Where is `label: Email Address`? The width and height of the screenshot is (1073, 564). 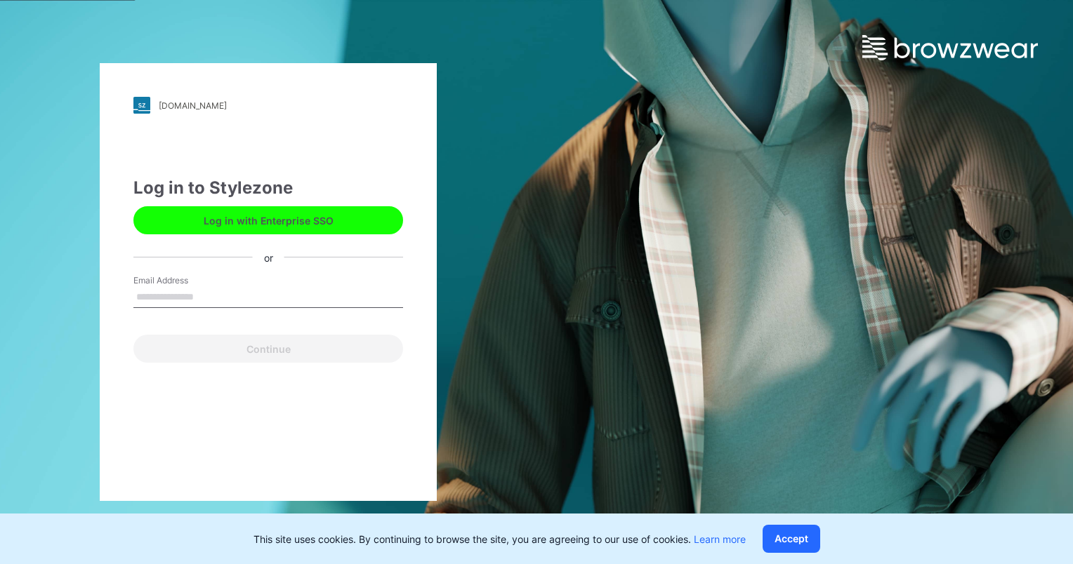 label: Email Address is located at coordinates (183, 281).